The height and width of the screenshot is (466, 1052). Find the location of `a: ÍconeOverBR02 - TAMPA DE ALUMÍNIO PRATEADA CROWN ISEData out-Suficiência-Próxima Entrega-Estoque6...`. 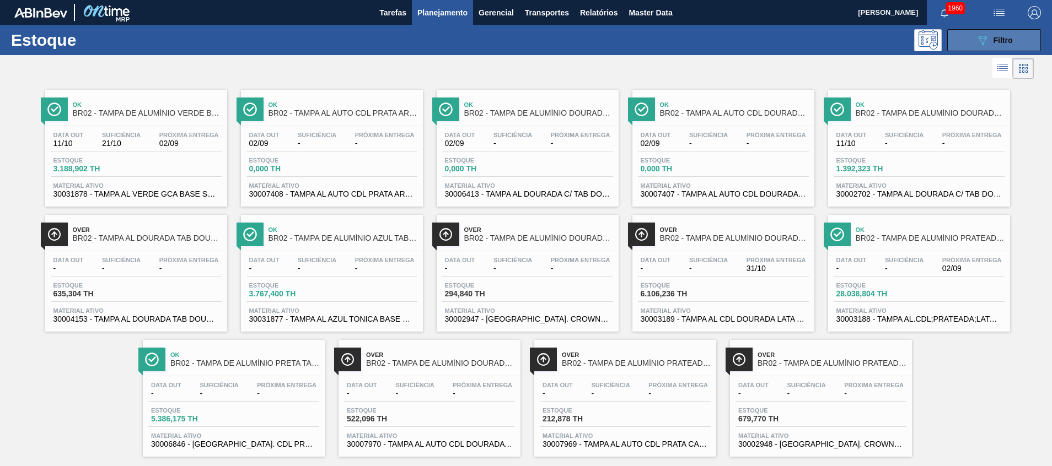

a: ÍconeOverBR02 - TAMPA DE ALUMÍNIO PRATEADA CROWN ISEData out-Suficiência-Próxima Entrega-Estoque6... is located at coordinates (819, 394).